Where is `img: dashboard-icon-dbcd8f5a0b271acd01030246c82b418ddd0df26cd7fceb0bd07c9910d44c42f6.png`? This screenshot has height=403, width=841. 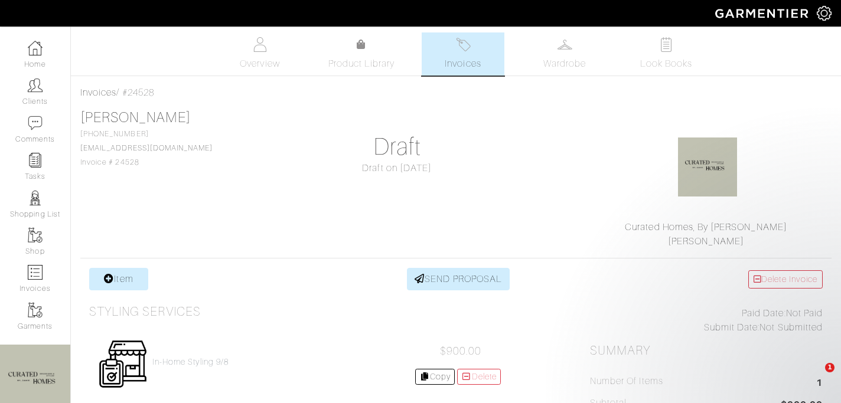
img: dashboard-icon-dbcd8f5a0b271acd01030246c82b418ddd0df26cd7fceb0bd07c9910d44c42f6.png is located at coordinates (35, 48).